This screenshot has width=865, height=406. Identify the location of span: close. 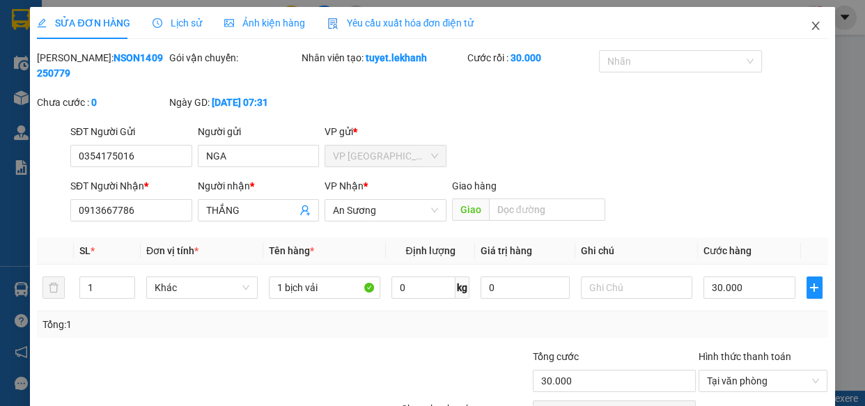
(815, 26).